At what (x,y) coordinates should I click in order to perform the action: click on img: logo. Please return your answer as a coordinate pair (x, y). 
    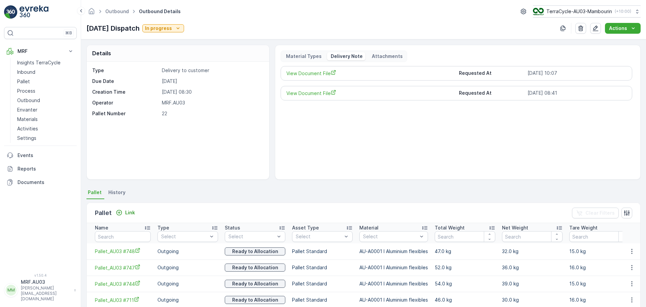
    Looking at the image, I should click on (11, 12).